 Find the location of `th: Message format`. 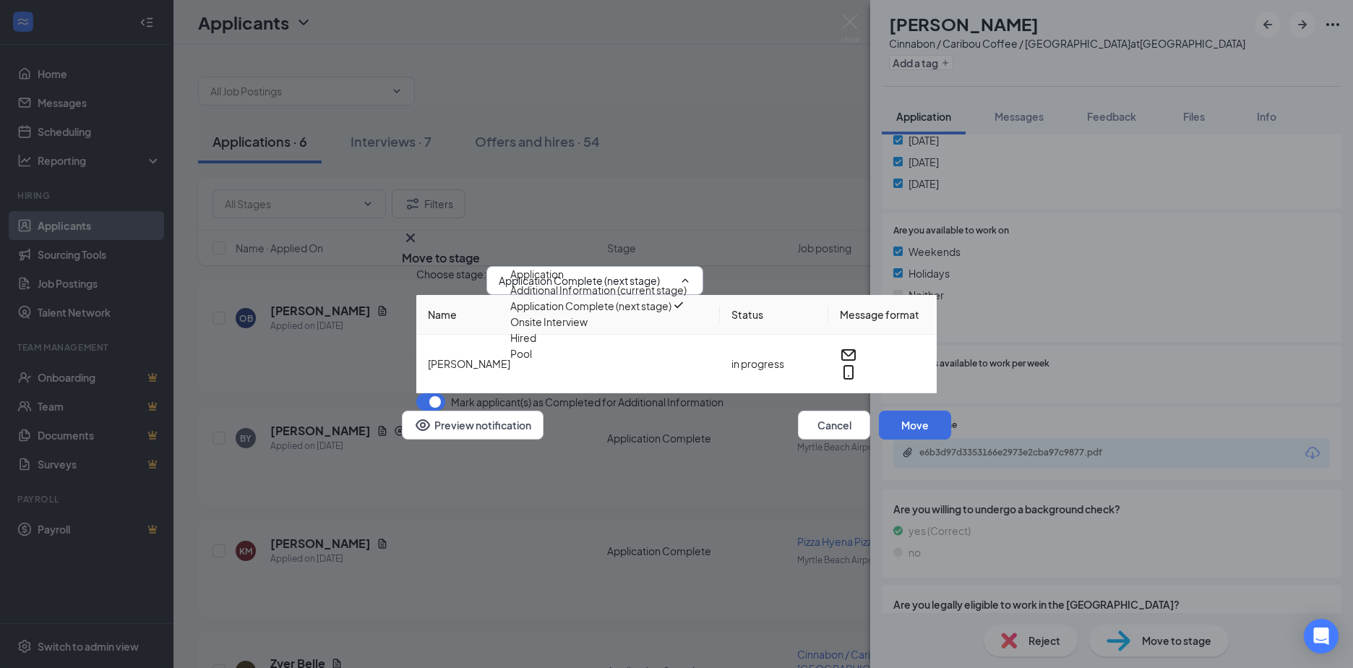

th: Message format is located at coordinates (882, 314).